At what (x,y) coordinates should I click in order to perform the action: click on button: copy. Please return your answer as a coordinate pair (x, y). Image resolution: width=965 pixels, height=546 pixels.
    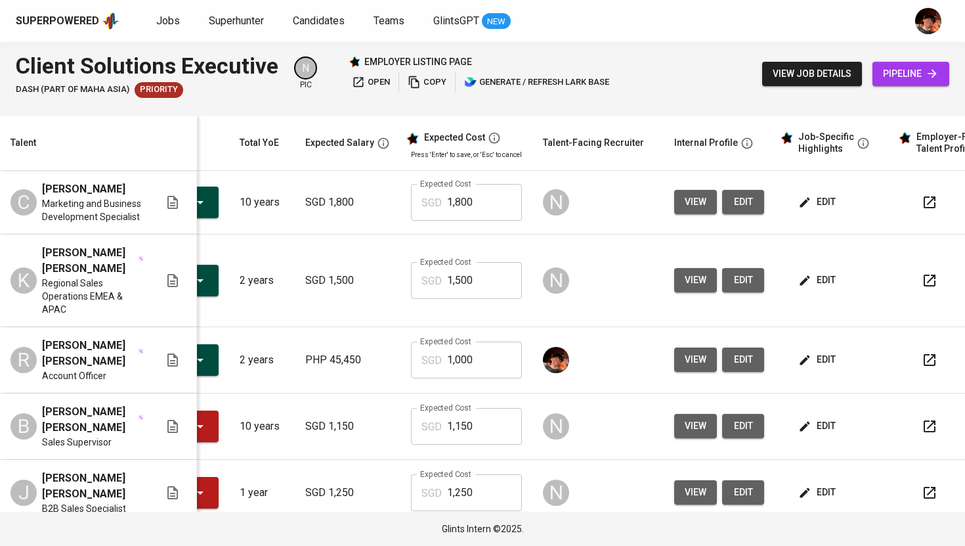
    Looking at the image, I should click on (427, 82).